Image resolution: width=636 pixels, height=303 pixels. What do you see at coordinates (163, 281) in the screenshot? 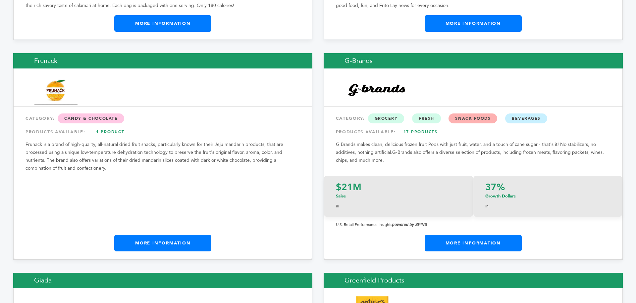
I see `h2: Giada` at bounding box center [163, 281].